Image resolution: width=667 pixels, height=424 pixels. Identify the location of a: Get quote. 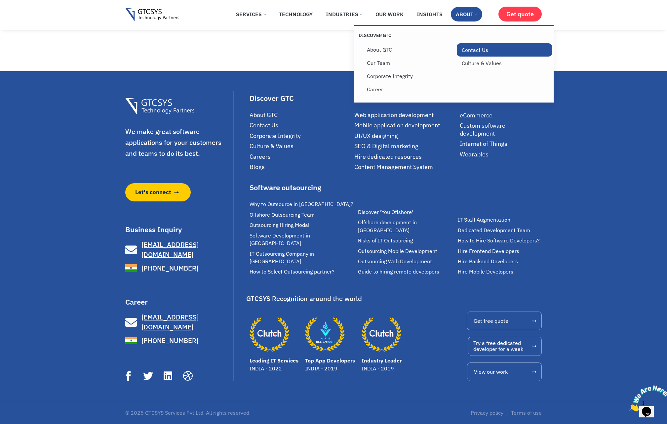
(520, 14).